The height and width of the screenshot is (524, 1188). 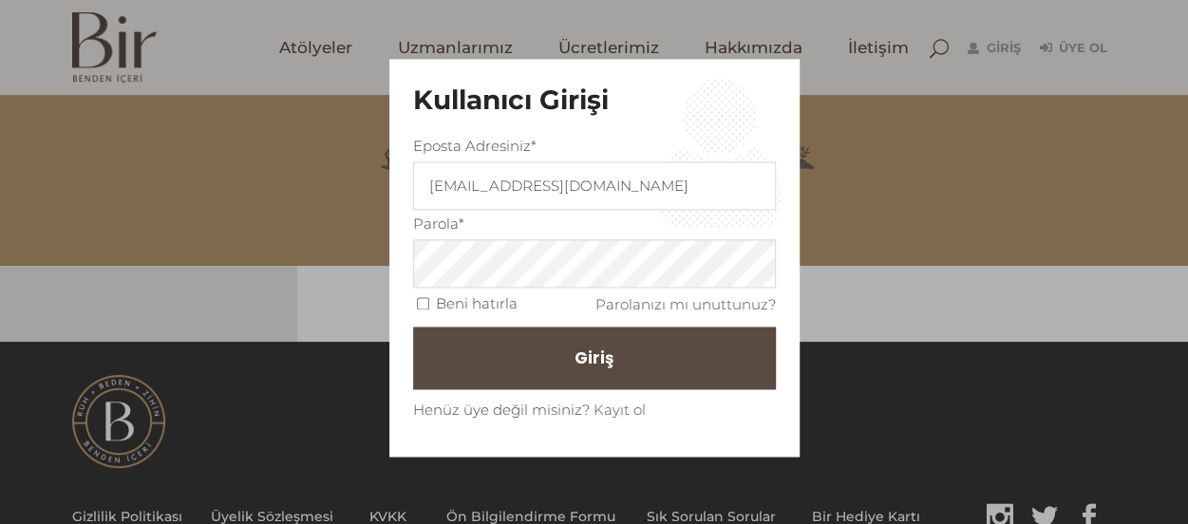 What do you see at coordinates (594, 358) in the screenshot?
I see `span: Giriş` at bounding box center [594, 358].